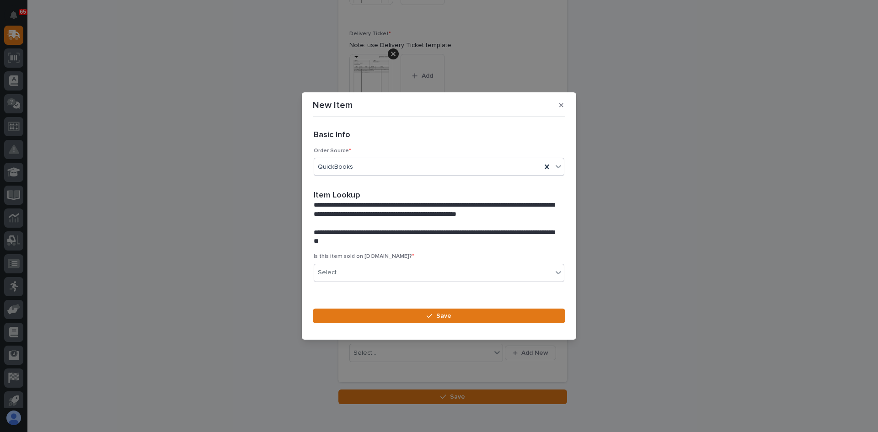 The height and width of the screenshot is (432, 878). Describe the element at coordinates (332, 135) in the screenshot. I see `h2: Basic Info` at that location.